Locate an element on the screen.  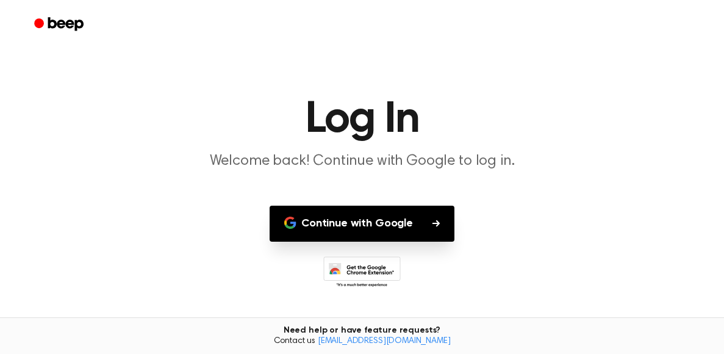
span: Contact us is located at coordinates (362, 342).